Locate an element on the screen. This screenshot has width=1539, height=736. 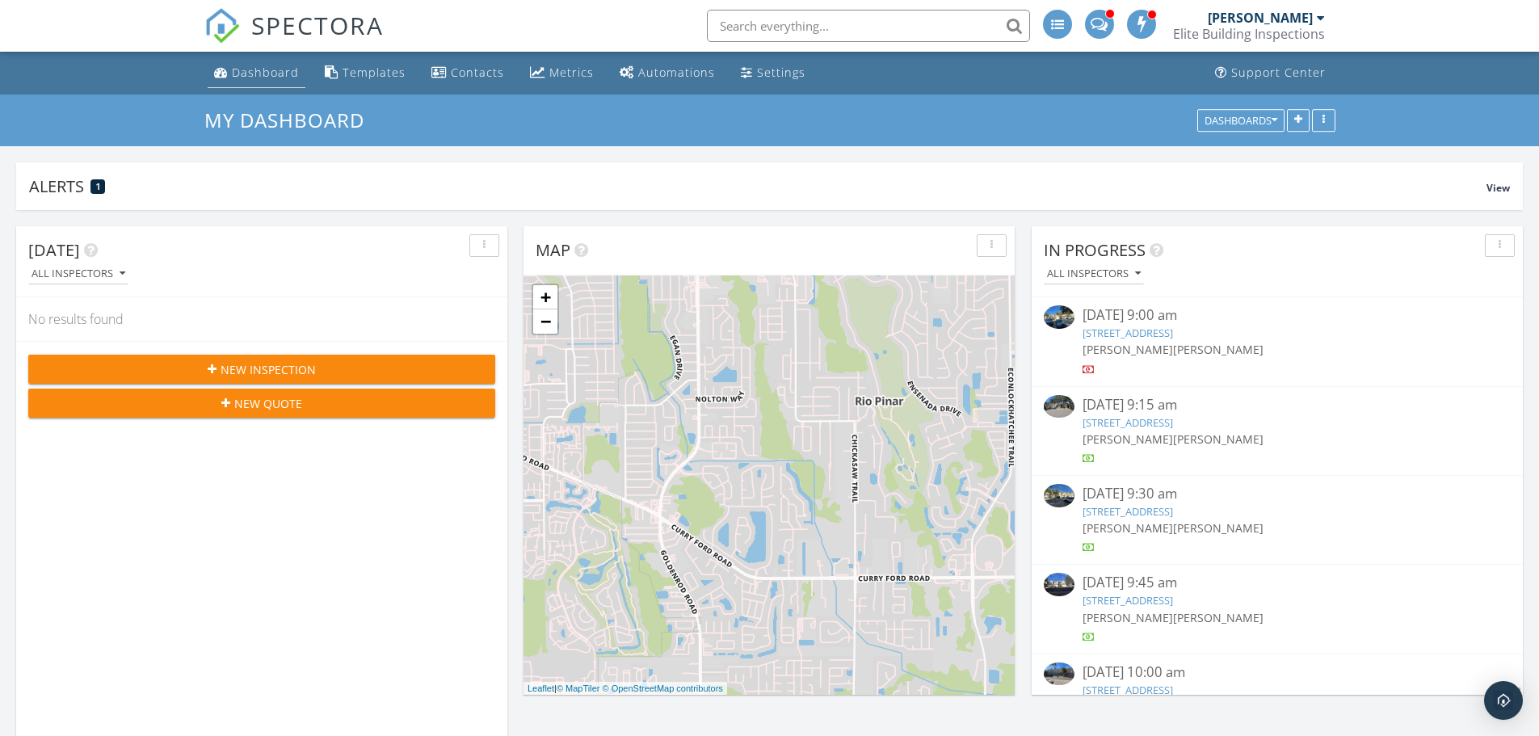
div: Contacts is located at coordinates (478, 72).